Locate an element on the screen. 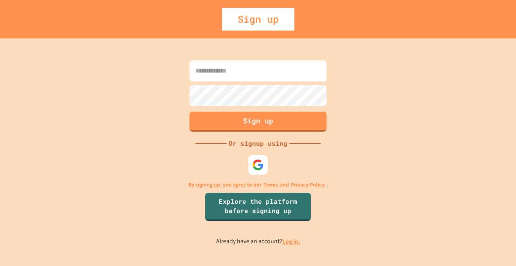  a: Explore the platform before signing up is located at coordinates (258, 207).